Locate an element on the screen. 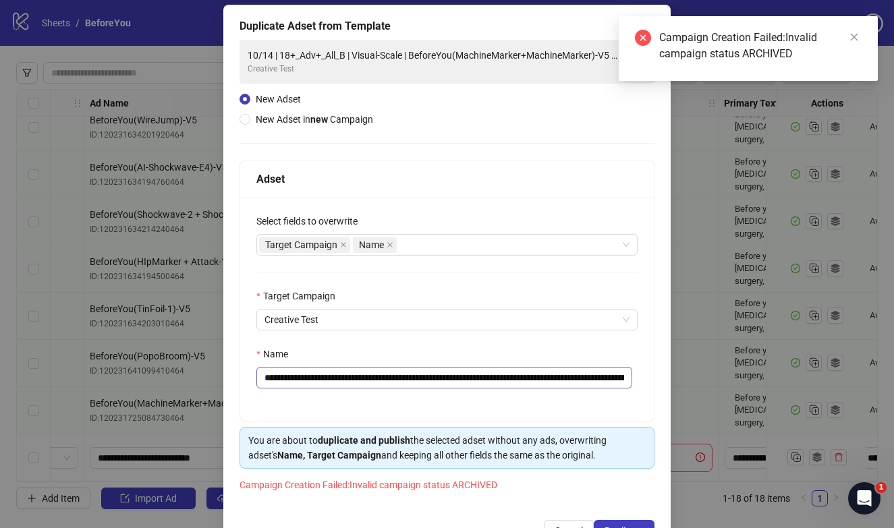 This screenshot has width=894, height=528. label: Target Campaign is located at coordinates (299, 296).